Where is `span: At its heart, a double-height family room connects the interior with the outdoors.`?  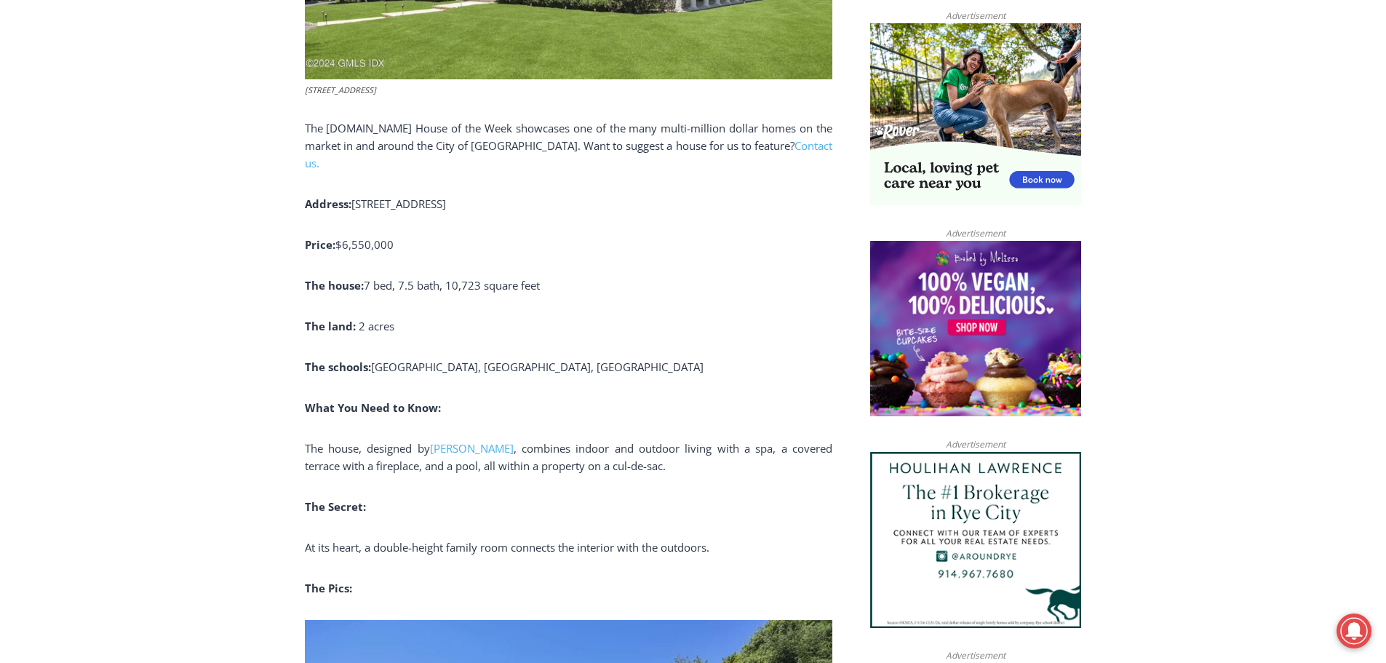
span: At its heart, a double-height family room connects the interior with the outdoors. is located at coordinates (507, 547).